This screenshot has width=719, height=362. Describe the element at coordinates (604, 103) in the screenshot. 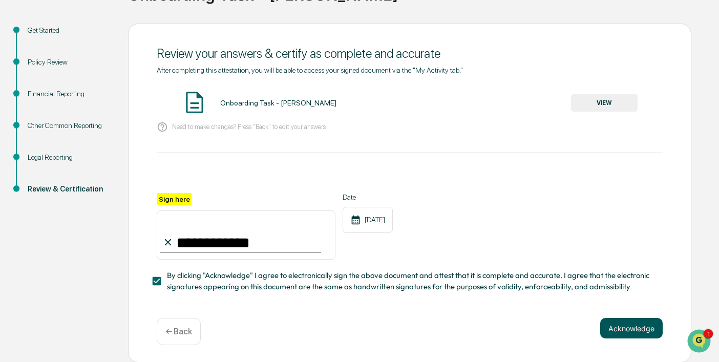

I see `button: VIEW` at that location.